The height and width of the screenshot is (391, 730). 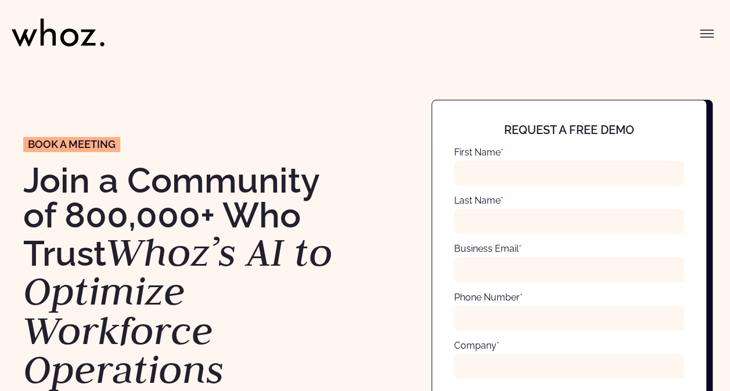 I want to click on button: Toggle menu, so click(x=707, y=34).